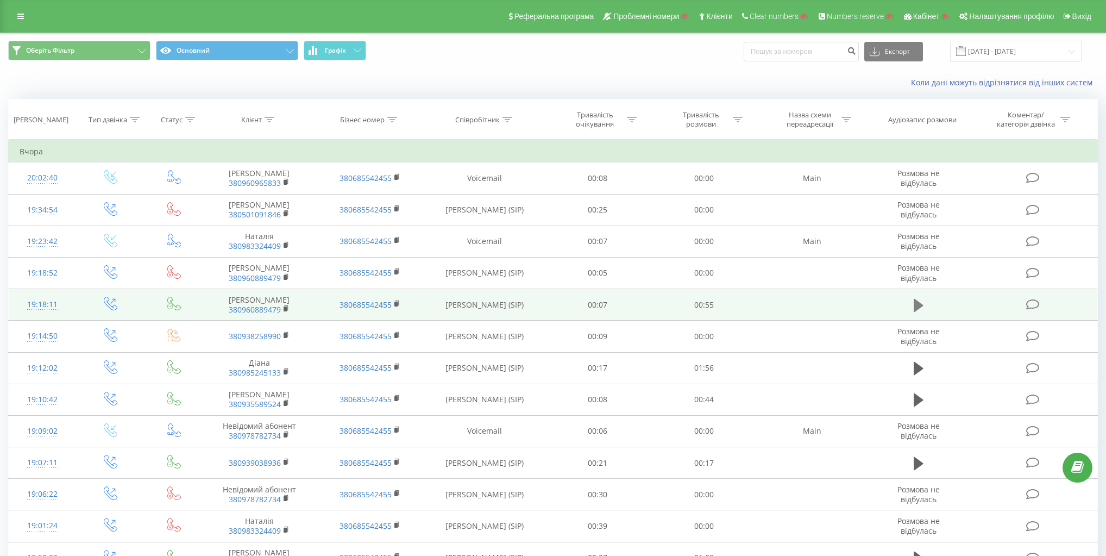  Describe the element at coordinates (1081, 16) in the screenshot. I see `span: Вихід` at that location.